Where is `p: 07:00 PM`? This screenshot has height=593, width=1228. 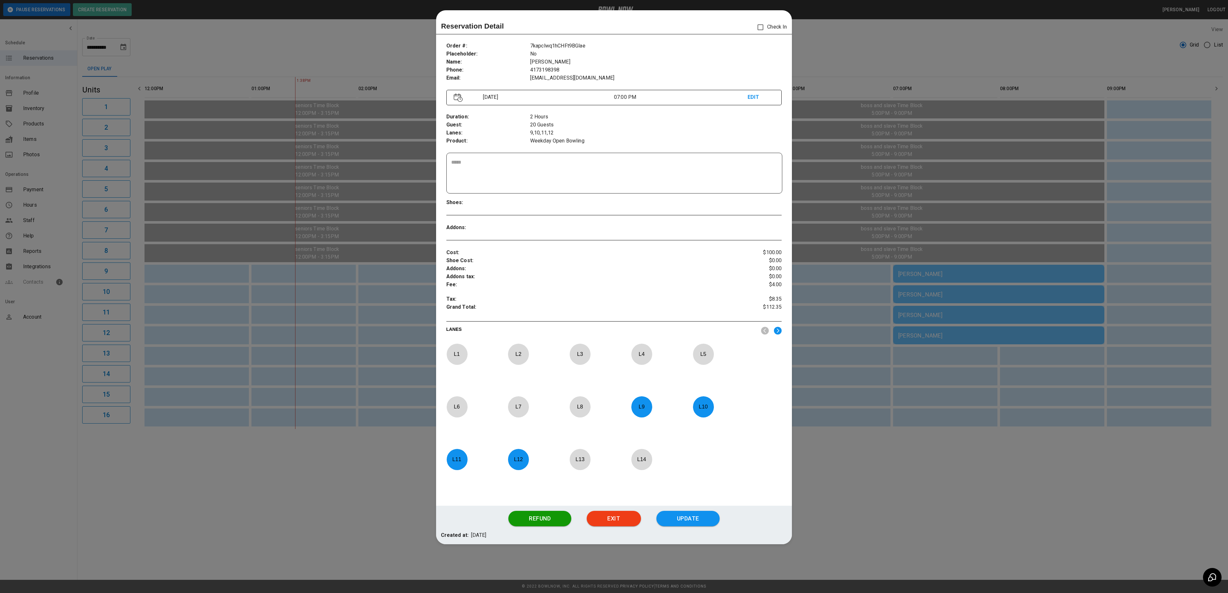 p: 07:00 PM is located at coordinates (681, 97).